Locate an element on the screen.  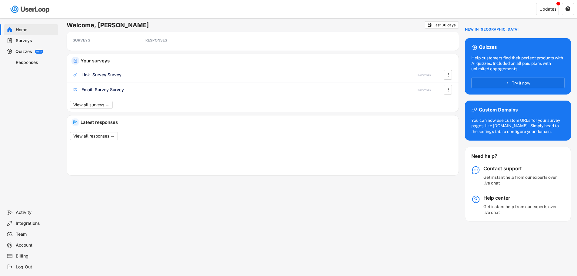
img: userloop-logo-01.svg is located at coordinates (30, 9).